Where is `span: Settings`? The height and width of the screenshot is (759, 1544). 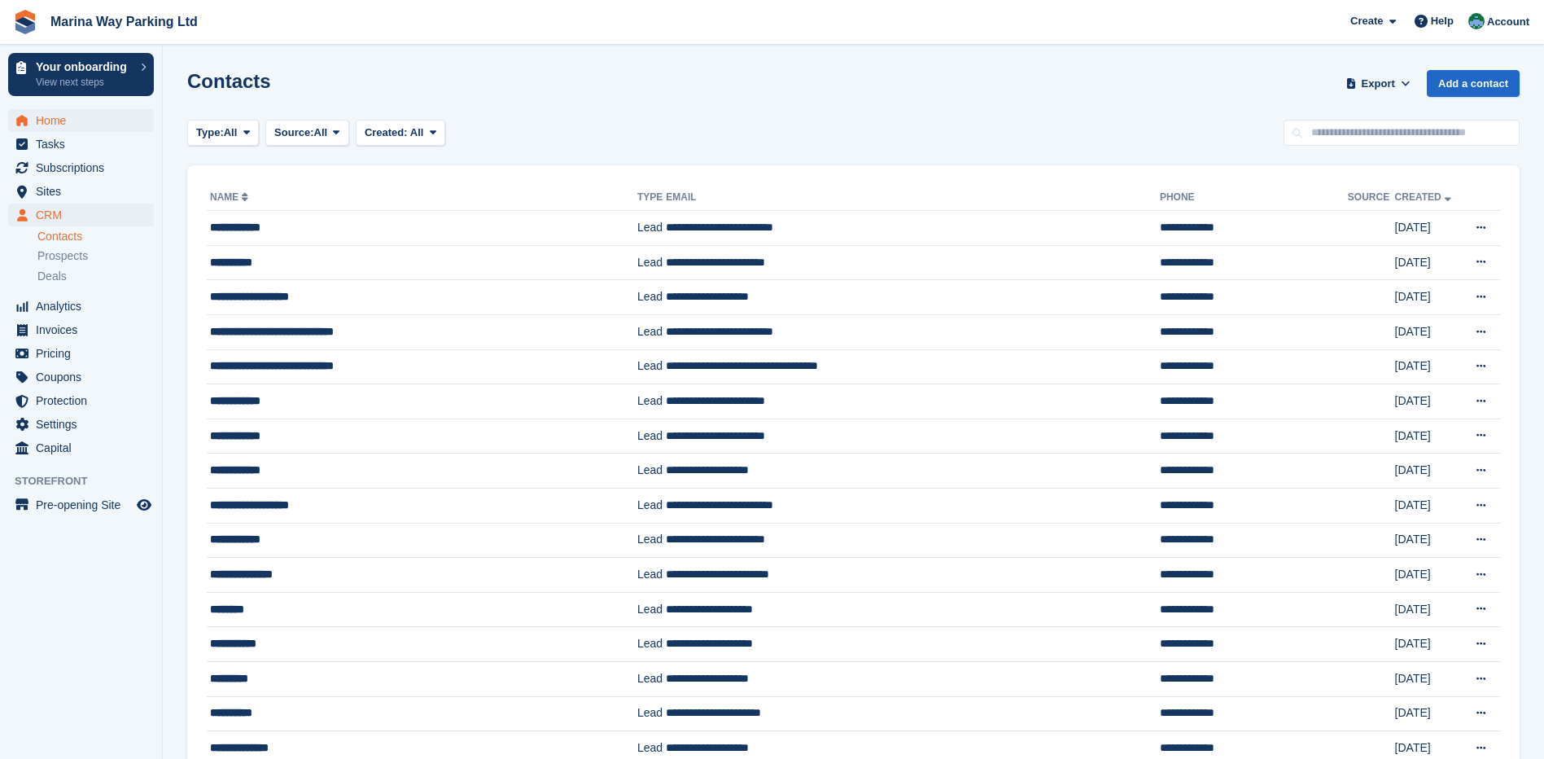 span: Settings is located at coordinates (85, 424).